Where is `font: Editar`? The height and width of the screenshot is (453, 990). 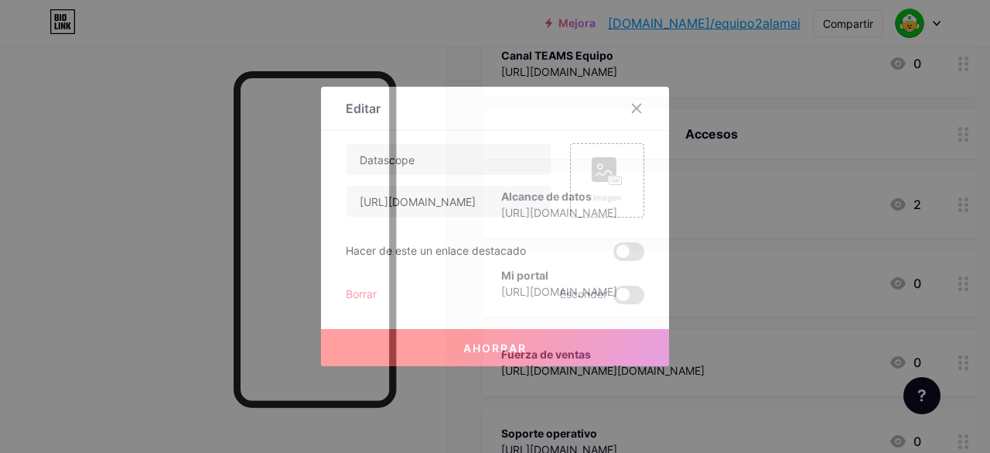 font: Editar is located at coordinates (363, 108).